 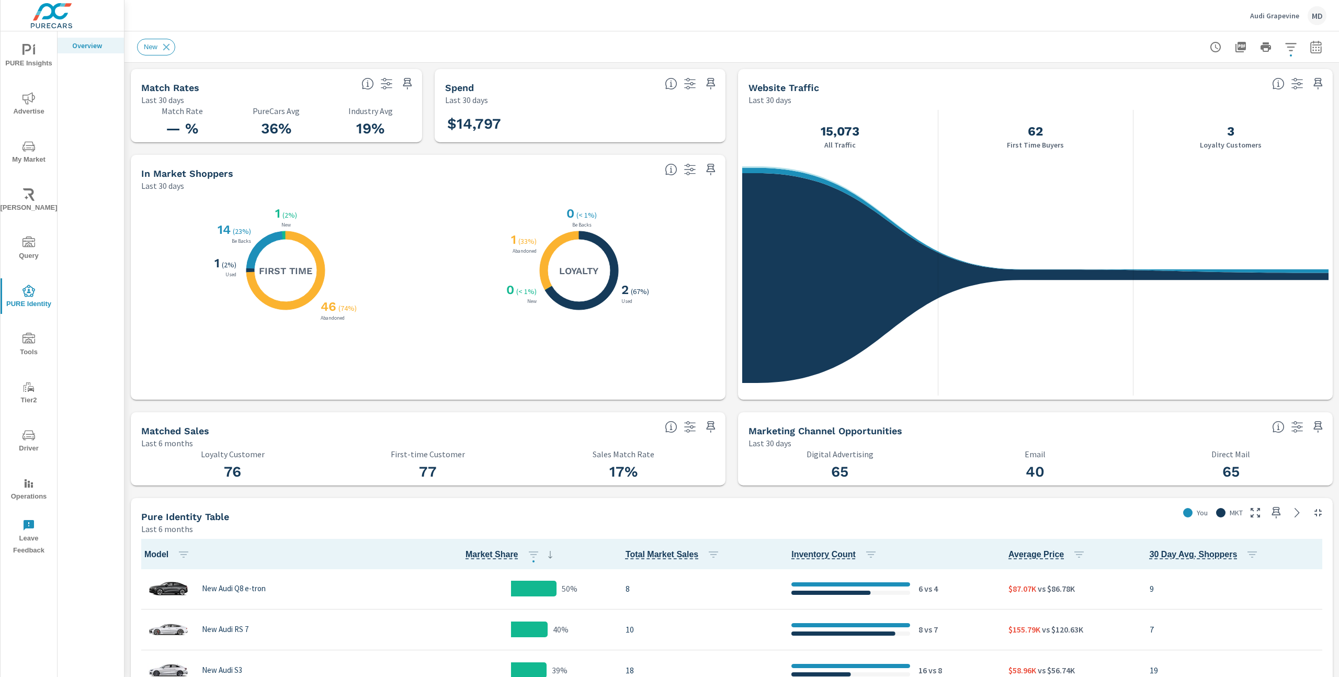 I want to click on h5: Loyalty, so click(x=578, y=270).